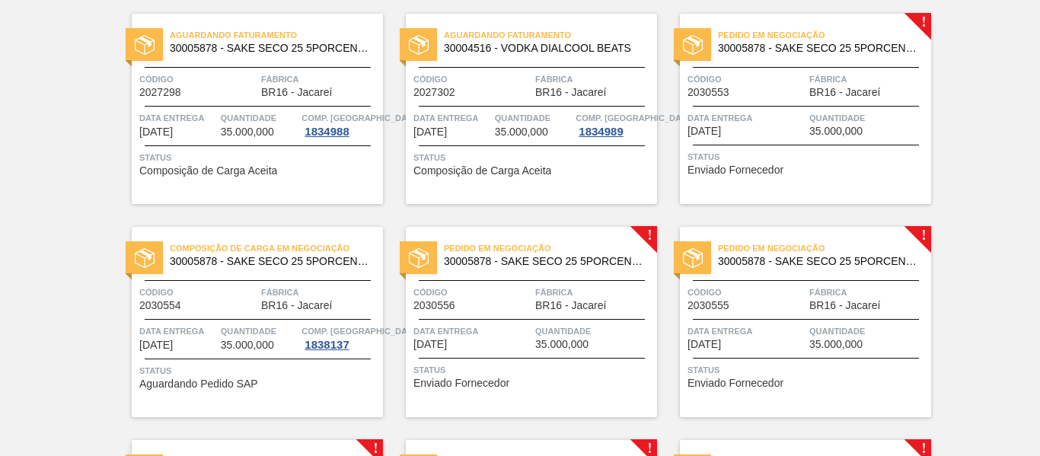  I want to click on span: 2030554, so click(160, 305).